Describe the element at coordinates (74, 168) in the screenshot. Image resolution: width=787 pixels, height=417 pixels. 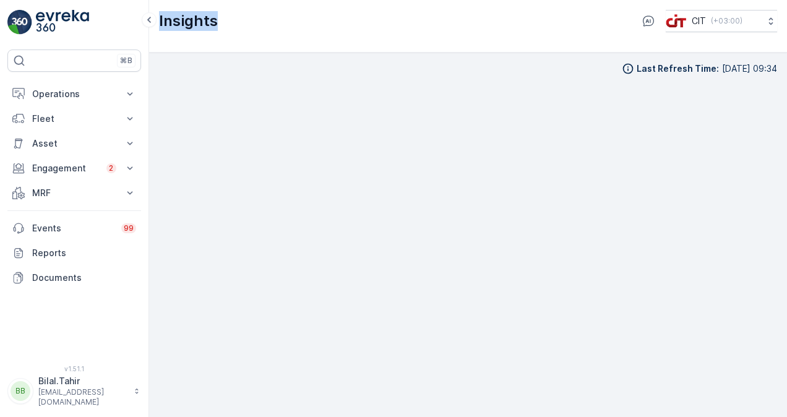
I see `button: Engagement2` at that location.